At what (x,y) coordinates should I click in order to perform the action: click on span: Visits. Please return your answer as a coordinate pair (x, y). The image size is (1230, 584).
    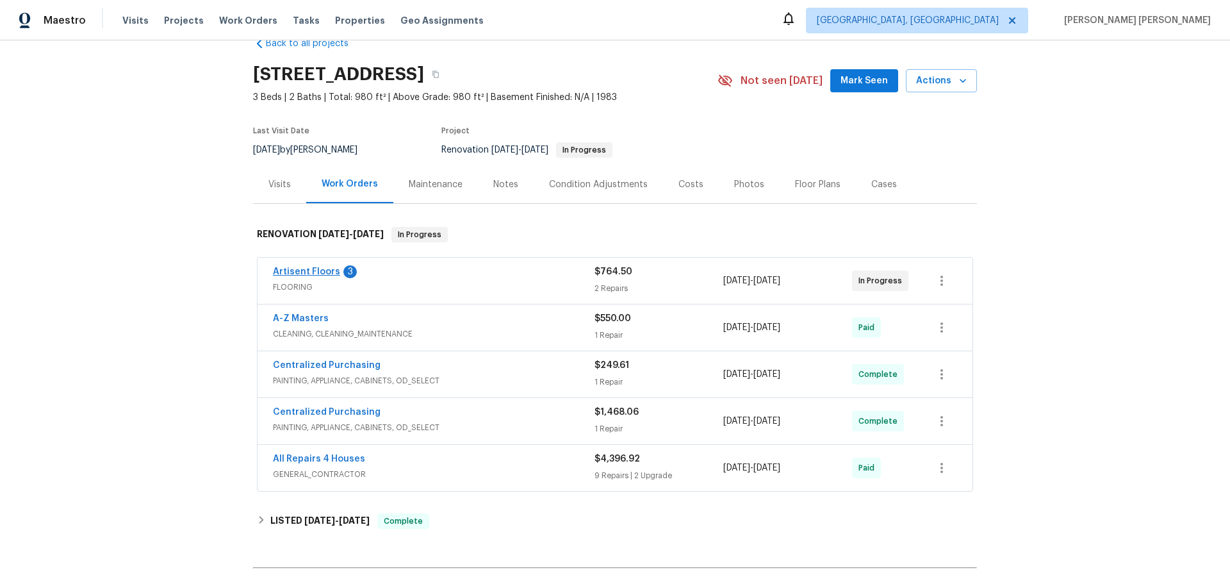
    Looking at the image, I should click on (135, 20).